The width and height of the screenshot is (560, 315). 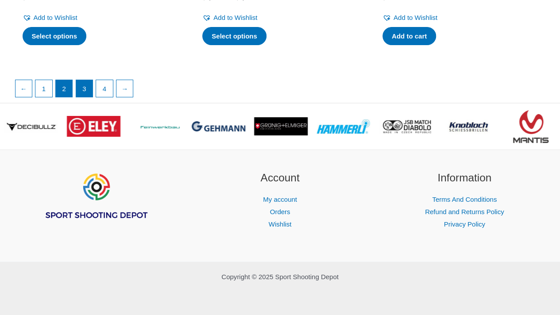 What do you see at coordinates (96, 206) in the screenshot?
I see `aside: Footer Widget 1` at bounding box center [96, 206].